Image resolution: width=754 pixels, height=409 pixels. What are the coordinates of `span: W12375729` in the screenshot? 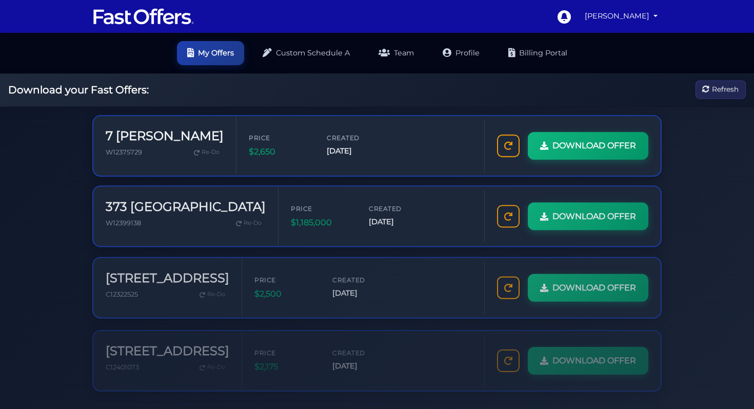 It's located at (124, 152).